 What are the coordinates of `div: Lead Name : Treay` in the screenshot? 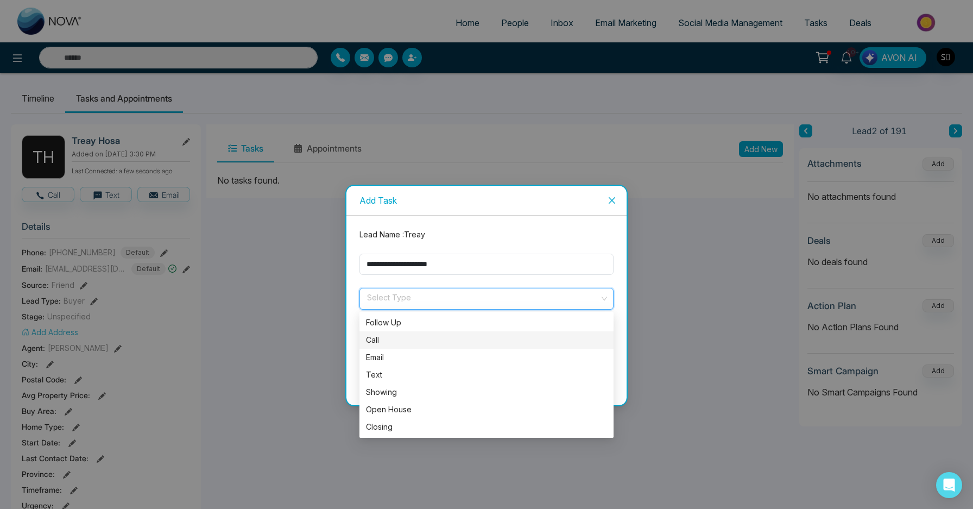 It's located at (487, 235).